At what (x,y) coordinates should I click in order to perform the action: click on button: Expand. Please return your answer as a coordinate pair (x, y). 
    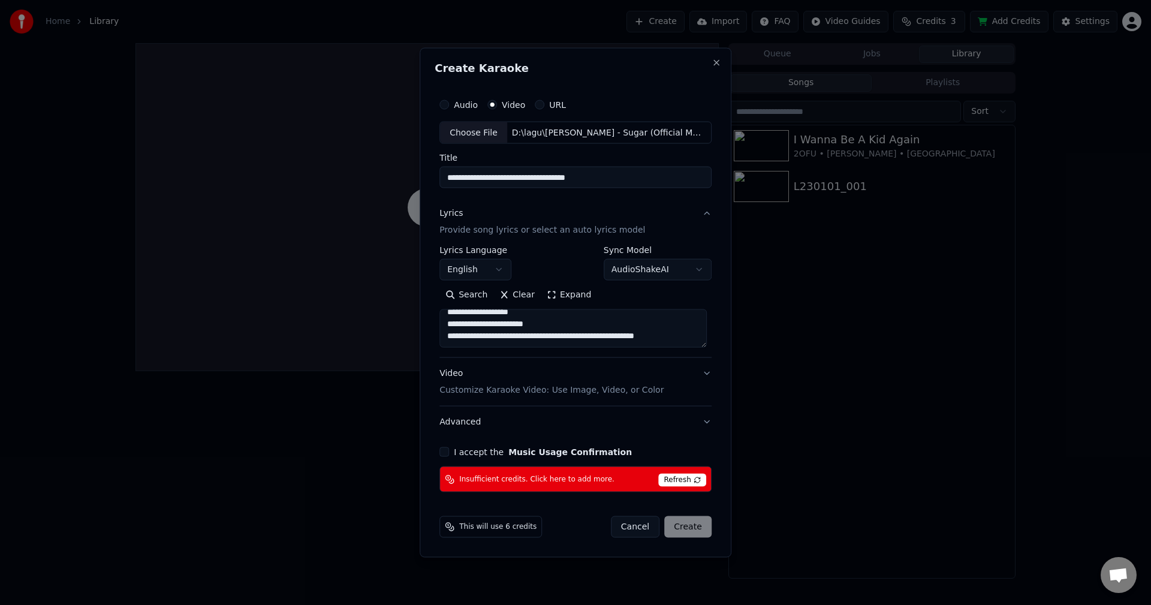
    Looking at the image, I should click on (569, 295).